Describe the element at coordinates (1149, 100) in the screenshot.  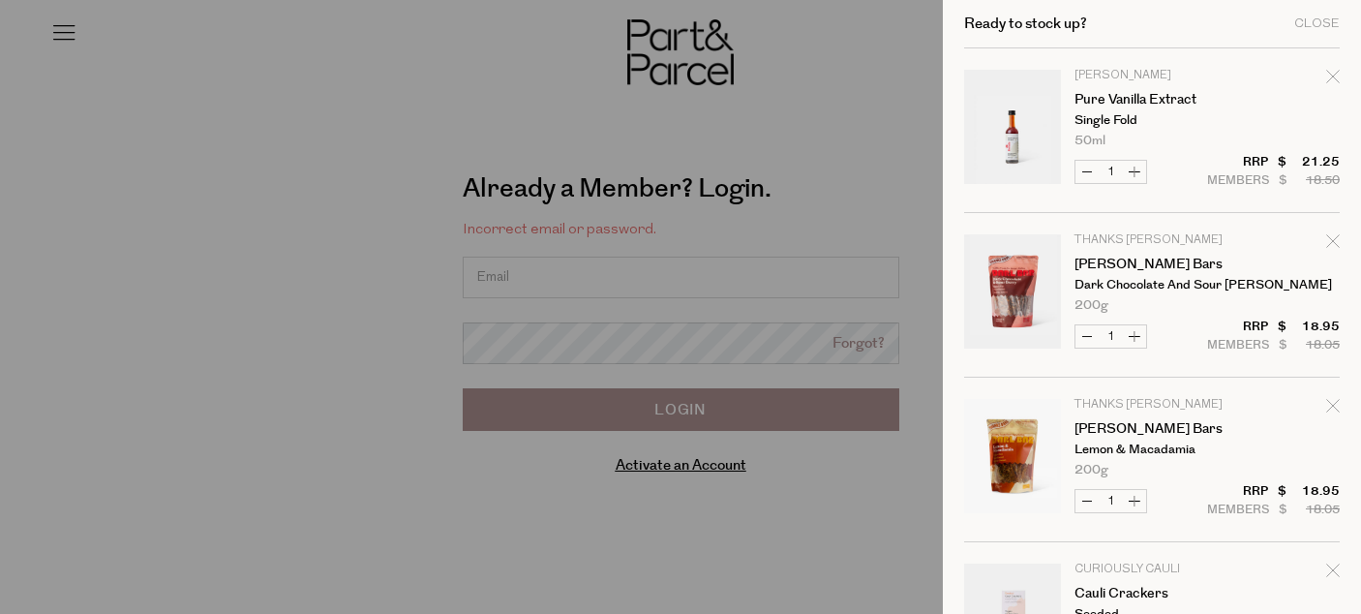
I see `a: Pure Vanilla Extract` at that location.